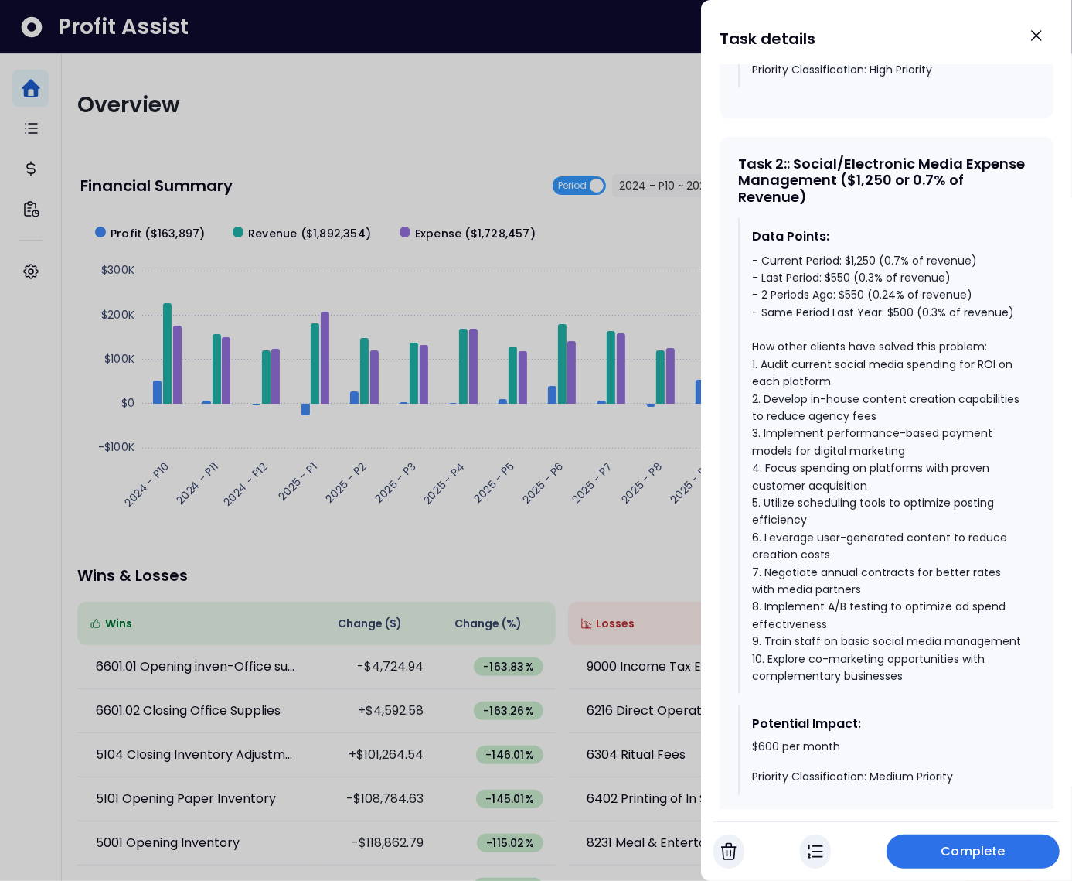 Image resolution: width=1072 pixels, height=881 pixels. Describe the element at coordinates (887, 180) in the screenshot. I see `div: Task 2 : : Social/Electronic Media Expense Management ($1,250 or 0.7% of Revenue)` at that location.